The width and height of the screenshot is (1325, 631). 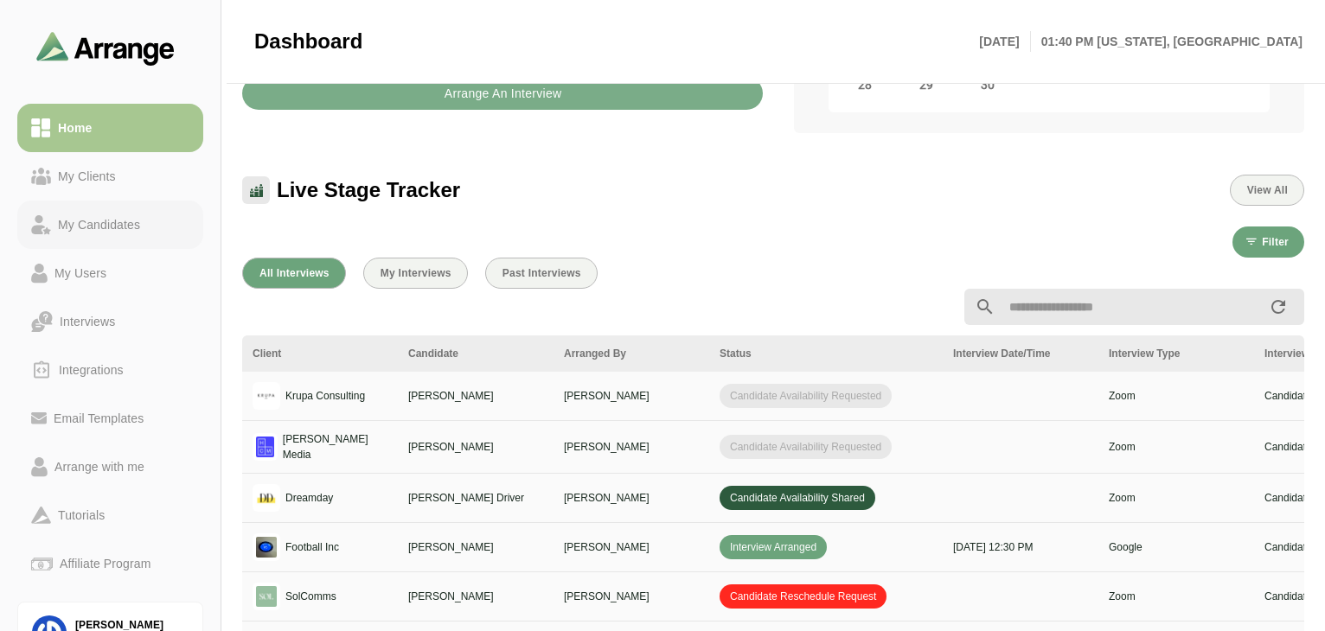 I want to click on a: My Users, so click(x=110, y=273).